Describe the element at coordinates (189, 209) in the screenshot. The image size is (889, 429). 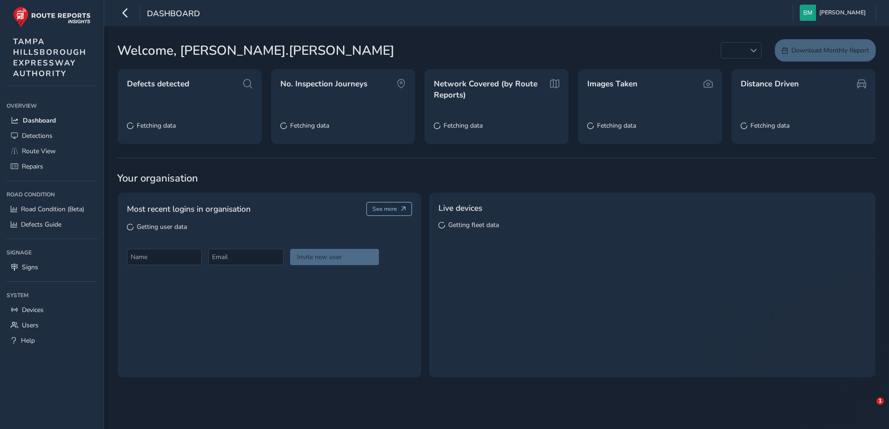
I see `span: Most recent logins in organisation` at that location.